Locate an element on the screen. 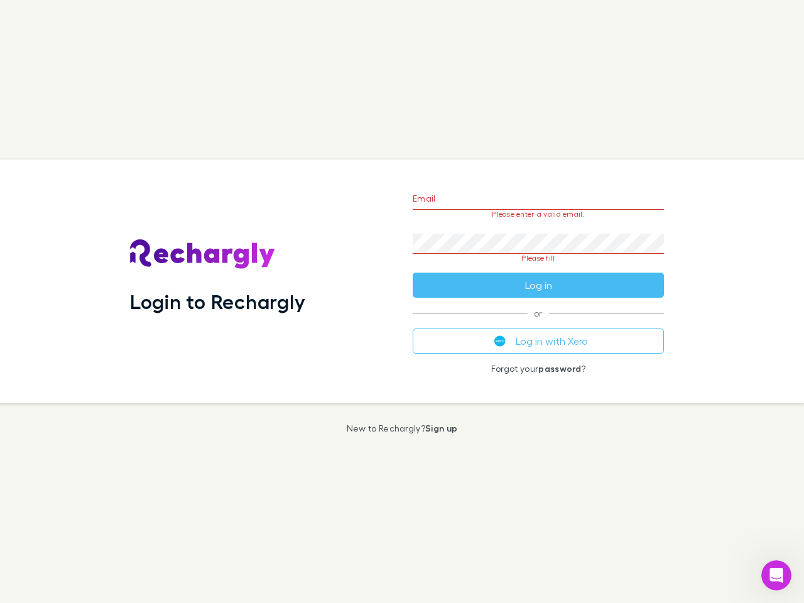 The width and height of the screenshot is (804, 603). img: Xero's logo is located at coordinates (500, 341).